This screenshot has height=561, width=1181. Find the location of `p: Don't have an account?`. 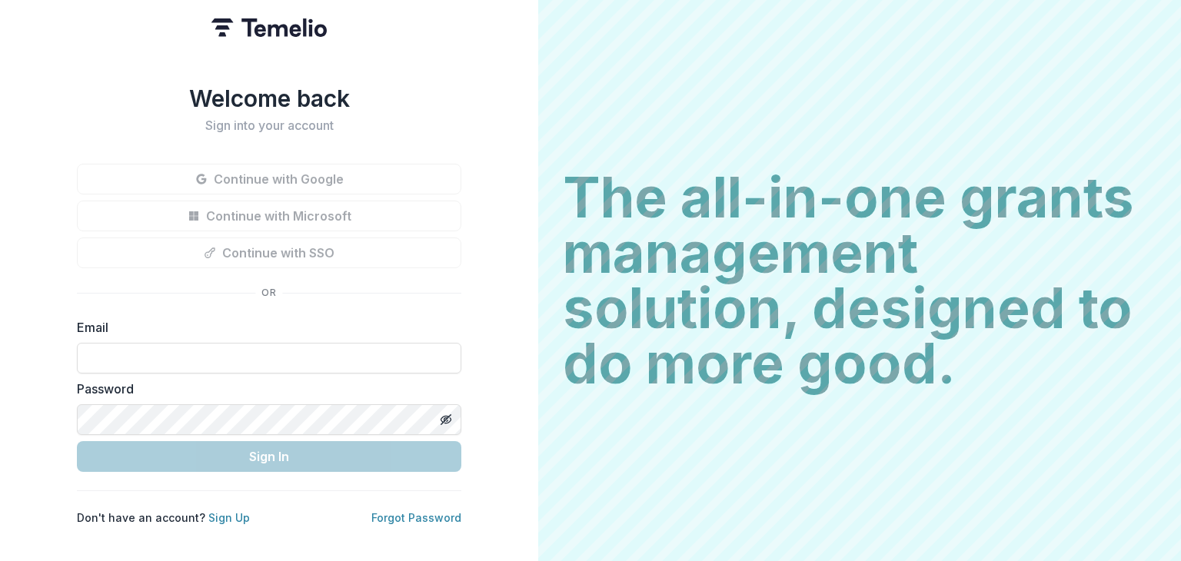

p: Don't have an account? is located at coordinates (163, 518).